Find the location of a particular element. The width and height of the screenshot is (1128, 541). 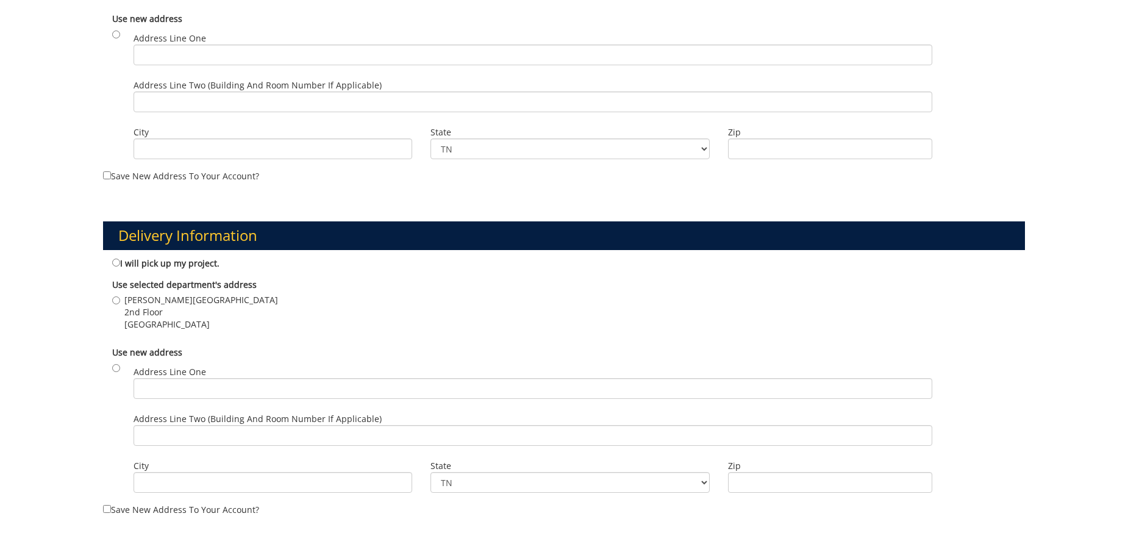

b: Use selected department's address is located at coordinates (184, 284).